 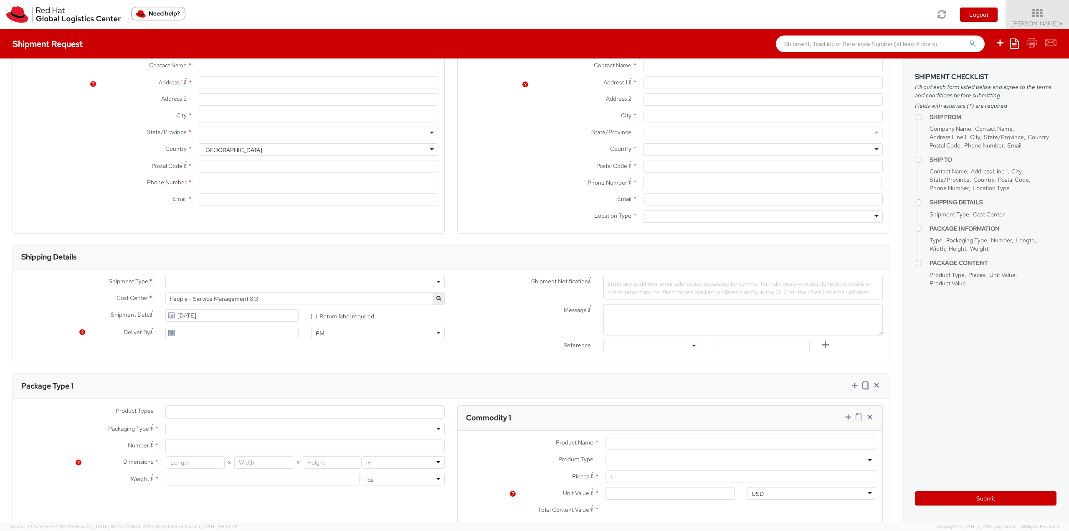 What do you see at coordinates (332, 462) in the screenshot?
I see `input: Height` at bounding box center [332, 462].